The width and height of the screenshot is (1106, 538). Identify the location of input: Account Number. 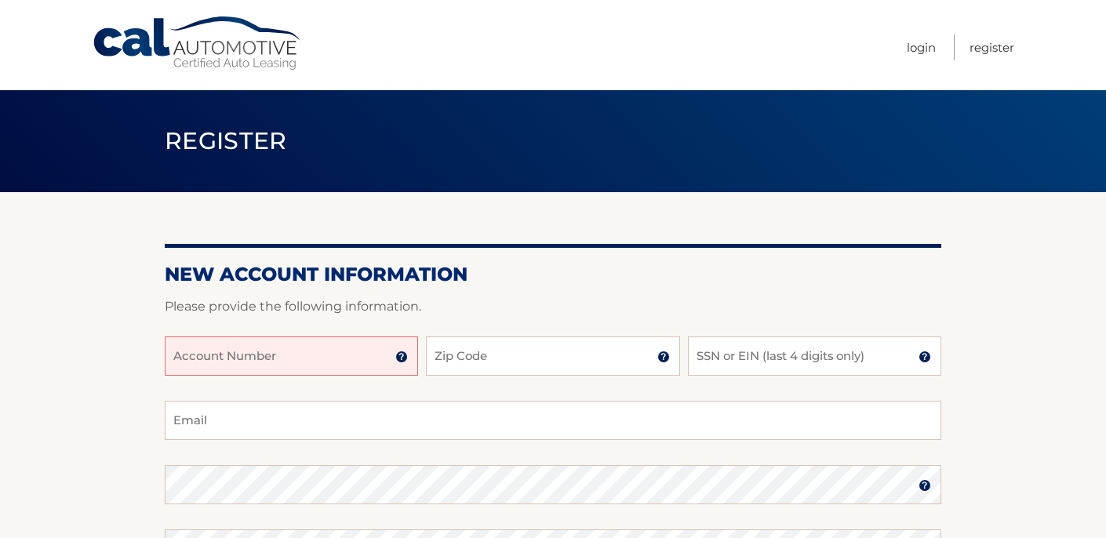
(291, 356).